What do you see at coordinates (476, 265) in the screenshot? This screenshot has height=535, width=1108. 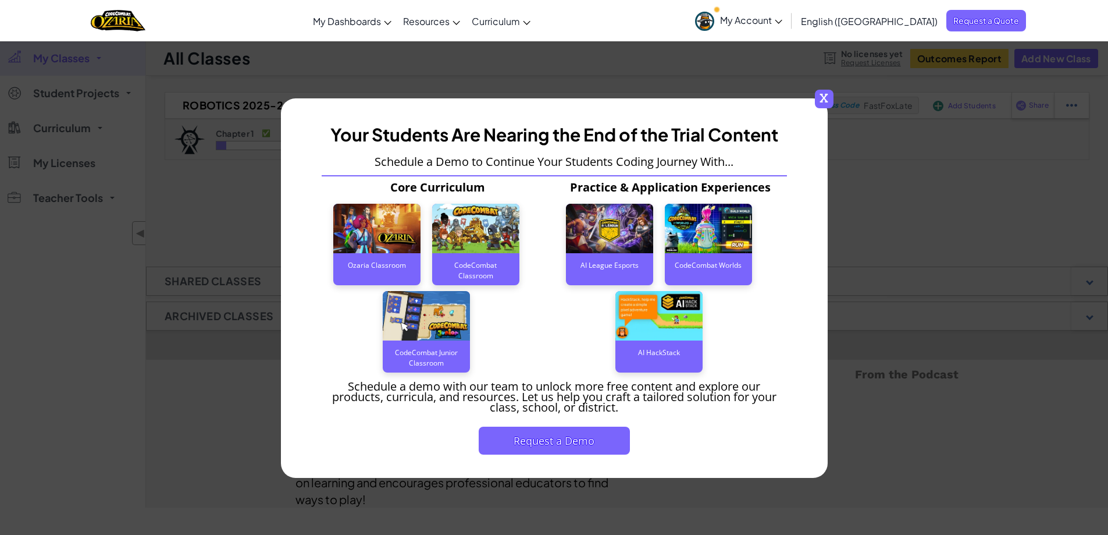 I see `div: CodeCombat Classroom` at bounding box center [476, 265].